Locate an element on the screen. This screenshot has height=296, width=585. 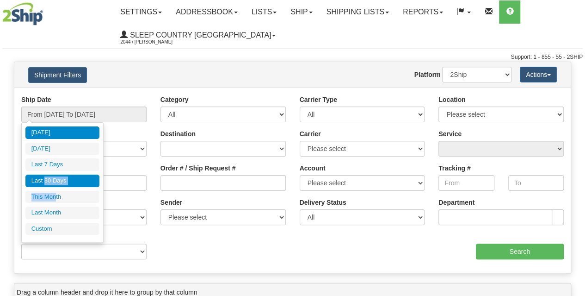
button: Shipment Filters is located at coordinates (57, 75).